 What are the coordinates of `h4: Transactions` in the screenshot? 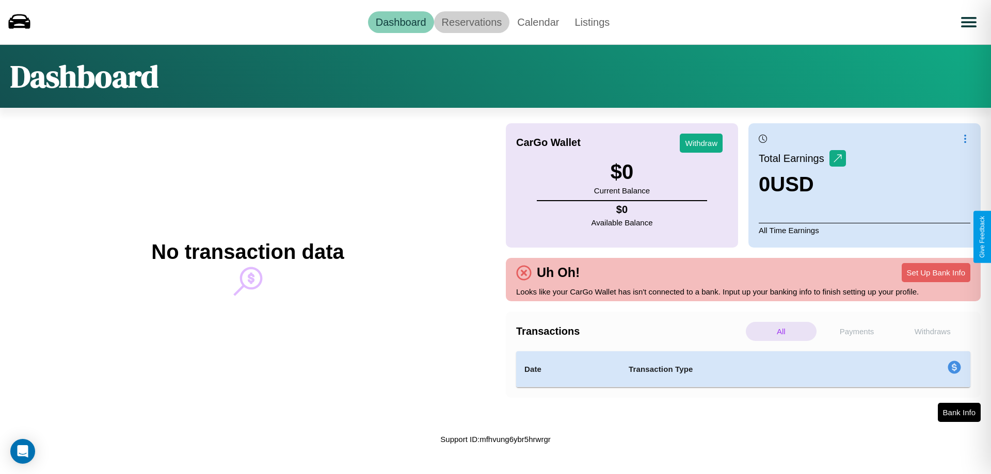 It's located at (630, 331).